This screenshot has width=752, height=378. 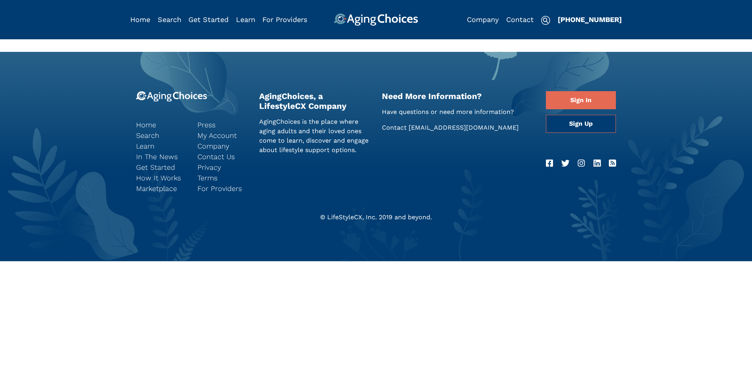 I want to click on img: AgingChoices, so click(x=376, y=20).